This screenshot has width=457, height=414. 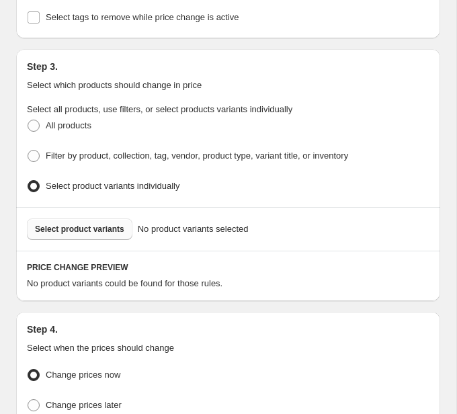 I want to click on span: Select tags to remove while price change is active, so click(x=143, y=17).